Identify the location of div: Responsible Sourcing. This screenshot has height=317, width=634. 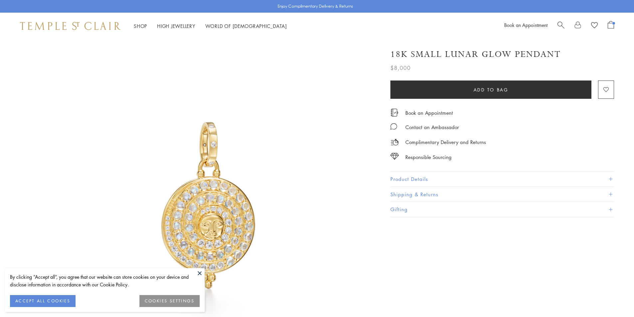
(428, 157).